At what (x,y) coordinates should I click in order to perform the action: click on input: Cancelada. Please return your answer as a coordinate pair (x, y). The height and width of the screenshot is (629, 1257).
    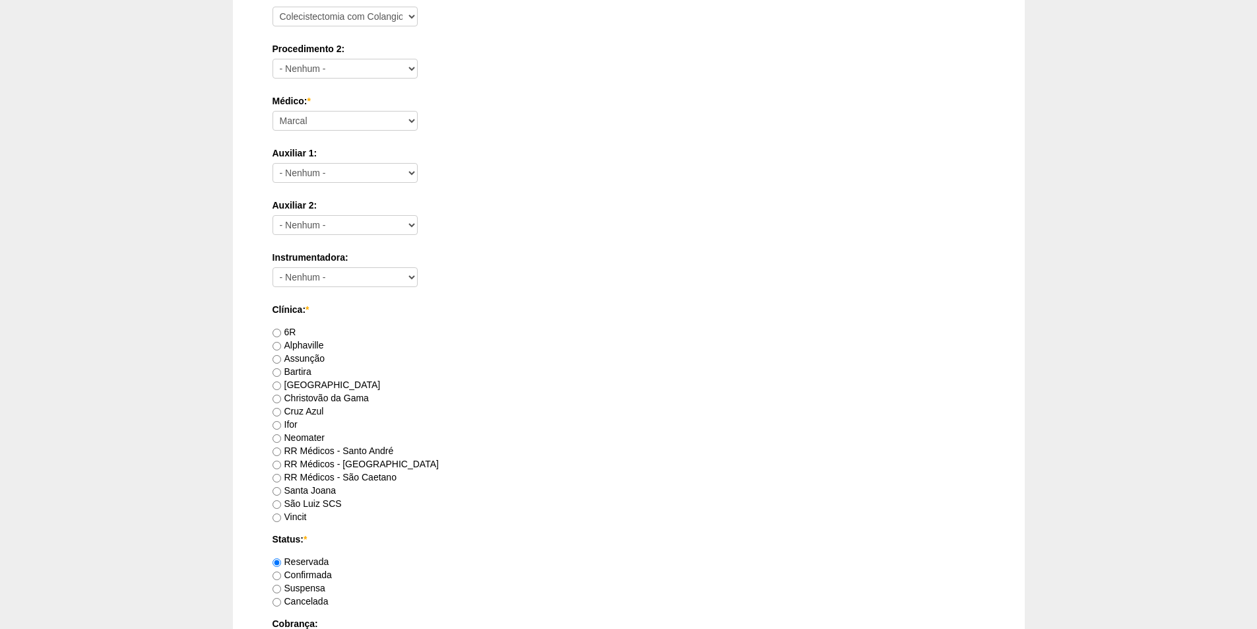
    Looking at the image, I should click on (277, 602).